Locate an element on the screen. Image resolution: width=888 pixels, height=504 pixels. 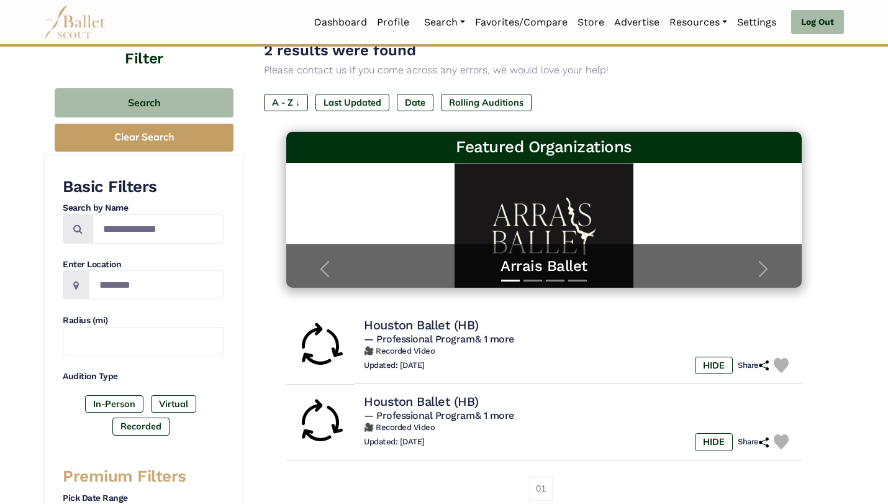
label: Virtual is located at coordinates (173, 404).